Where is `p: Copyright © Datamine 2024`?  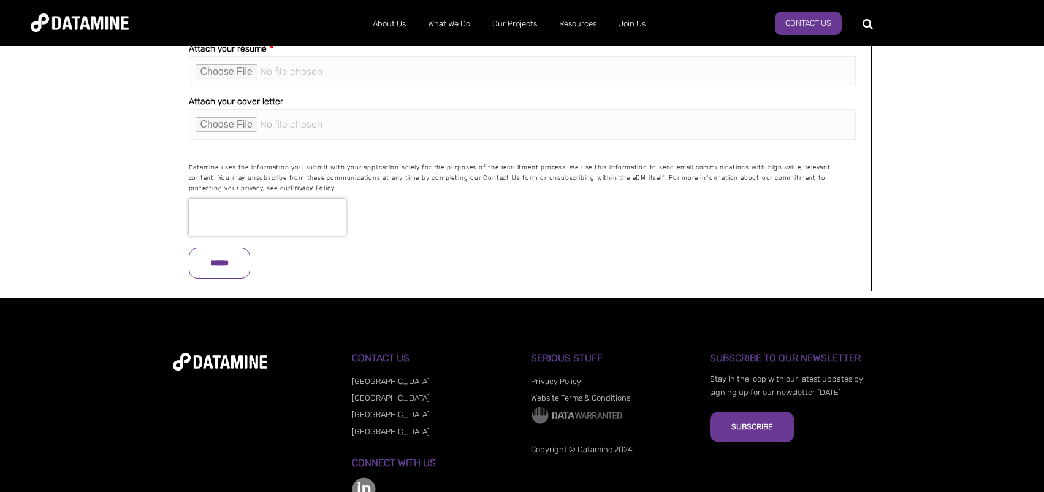 p: Copyright © Datamine 2024 is located at coordinates (611, 449).